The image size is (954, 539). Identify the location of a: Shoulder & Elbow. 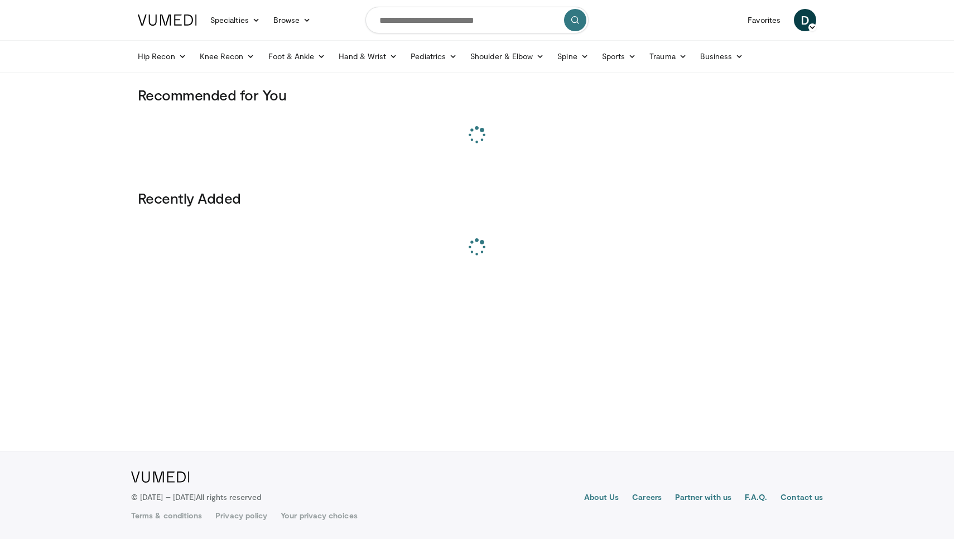
(507, 56).